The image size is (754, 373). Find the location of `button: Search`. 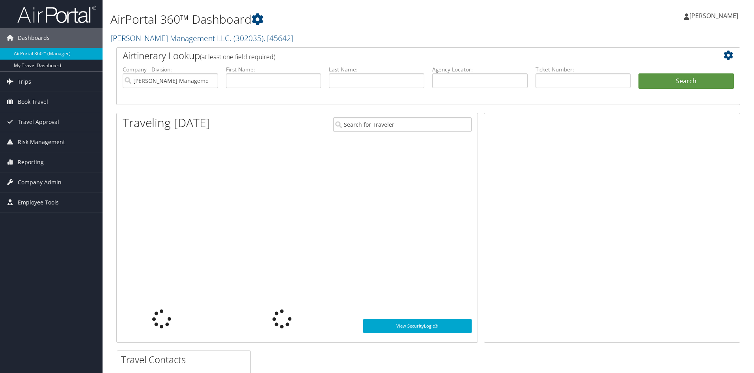

button: Search is located at coordinates (686, 81).